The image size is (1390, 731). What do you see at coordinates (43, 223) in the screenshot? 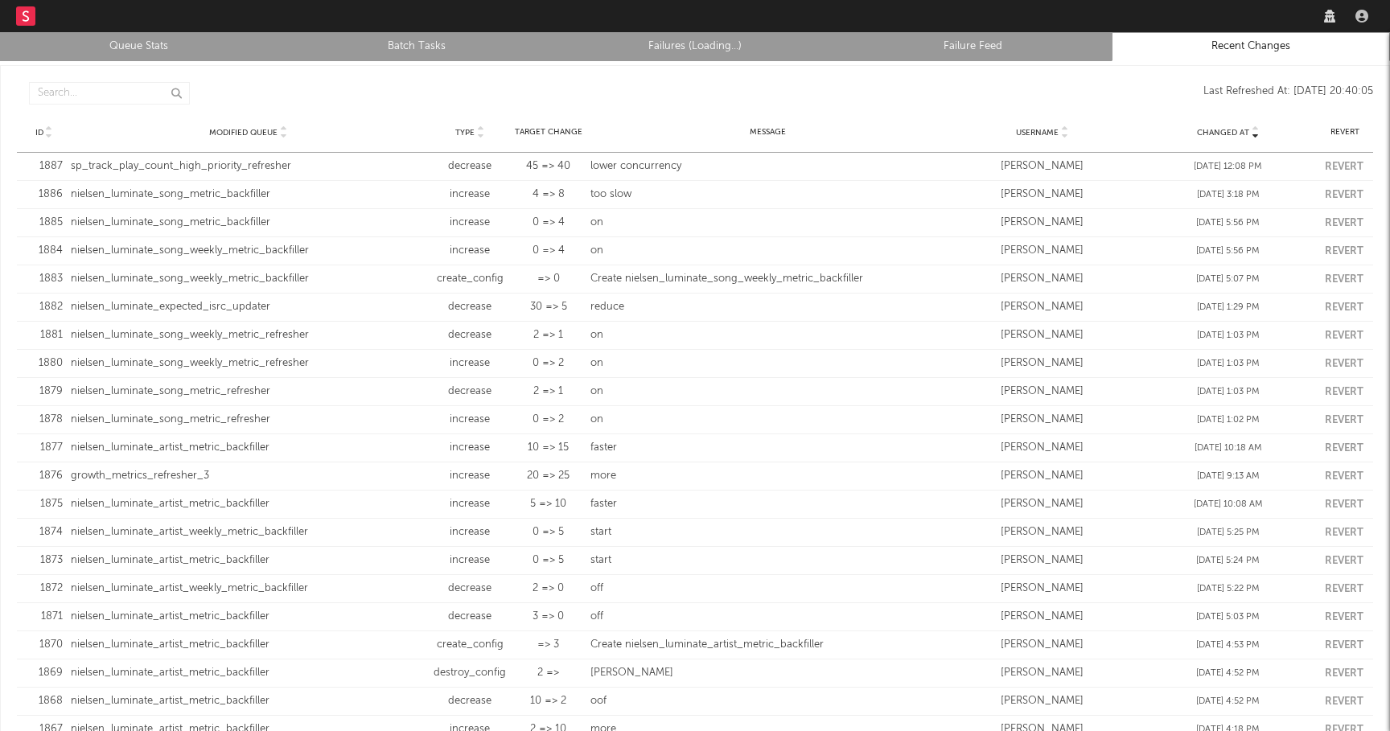
I see `div: 1885` at bounding box center [43, 223].